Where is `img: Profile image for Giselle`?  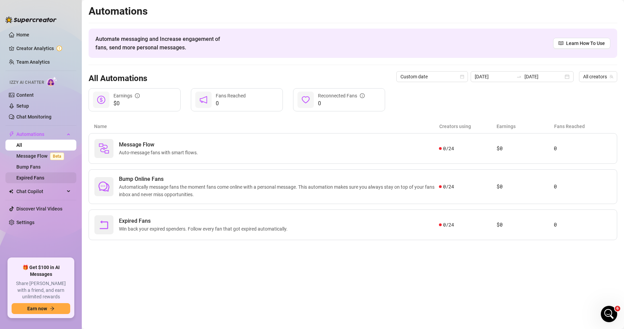 img: Profile image for Giselle is located at coordinates (106, 18).